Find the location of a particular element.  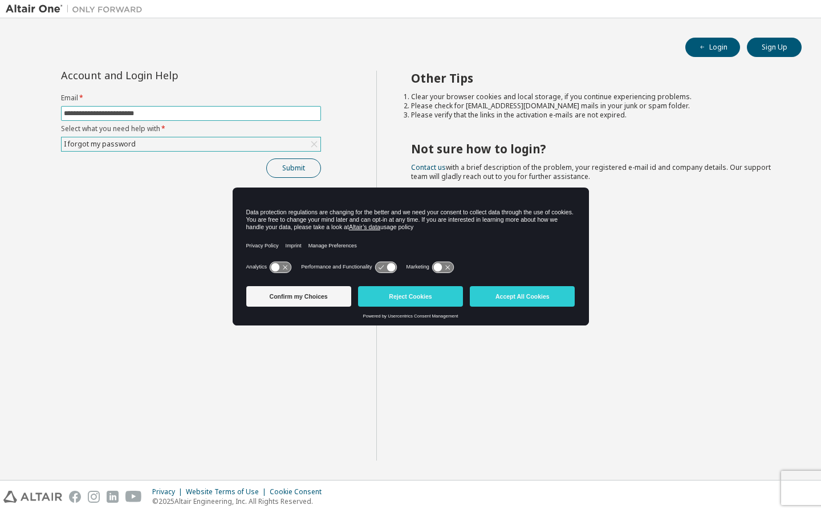

p: © 2025 Altair Engineering, Inc. All Rights Reserved. is located at coordinates (240, 501).